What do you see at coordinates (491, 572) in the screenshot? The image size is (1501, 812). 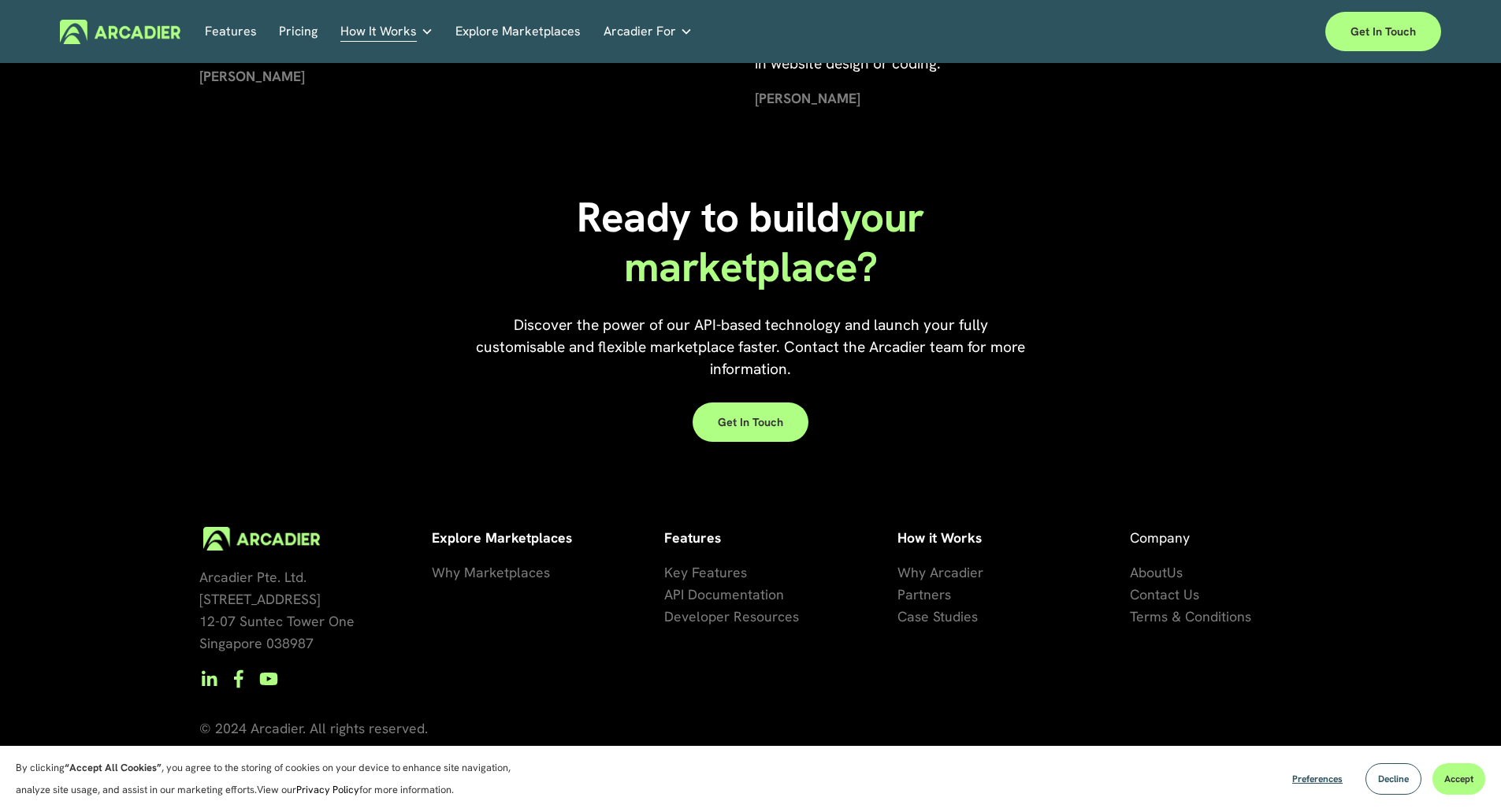 I see `span: Why Marketplaces` at bounding box center [491, 572].